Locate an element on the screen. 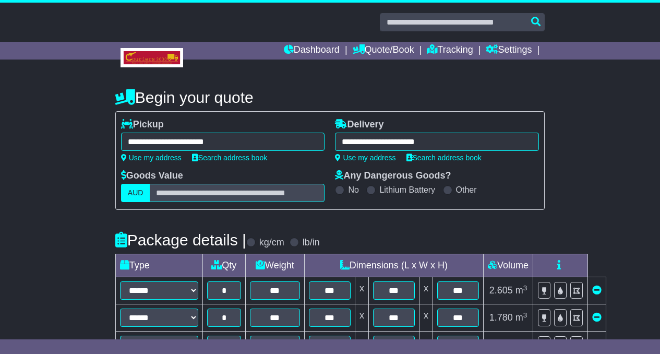 The width and height of the screenshot is (660, 354). span: 2.605 is located at coordinates (501, 290).